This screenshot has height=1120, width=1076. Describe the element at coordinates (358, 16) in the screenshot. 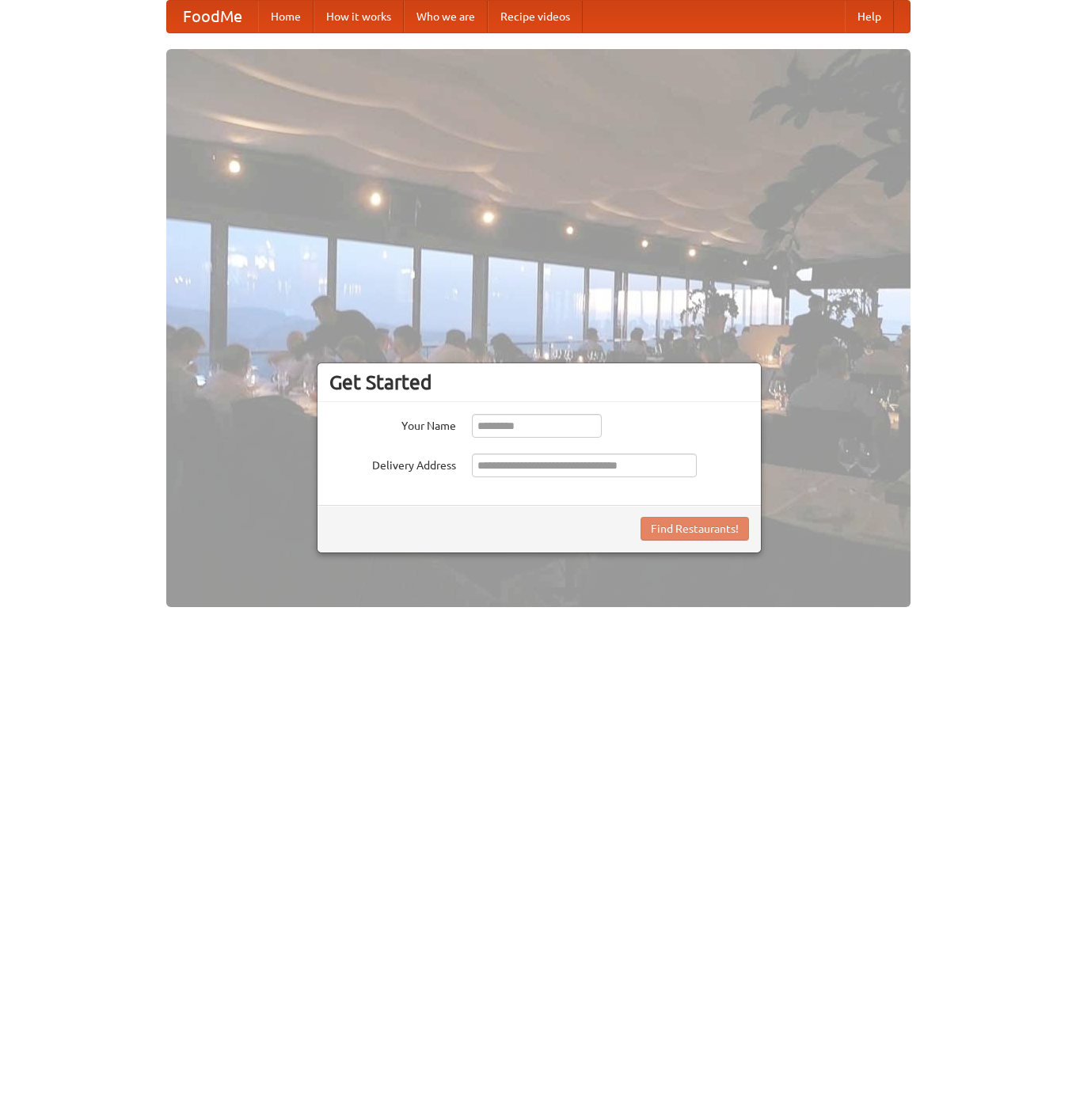

I see `a: How it works` at that location.